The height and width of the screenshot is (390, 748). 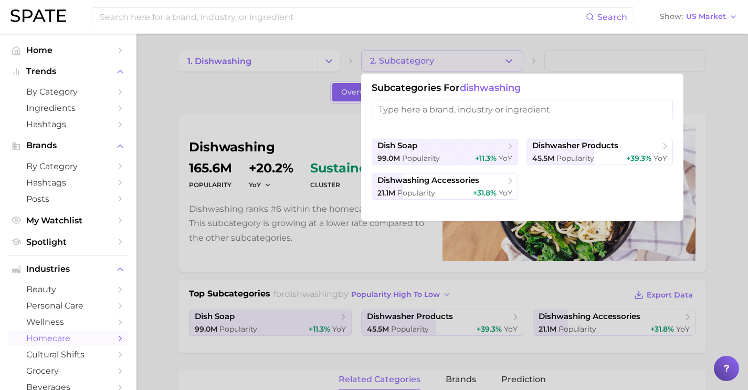 I want to click on span: dishwashing accessories, so click(x=428, y=180).